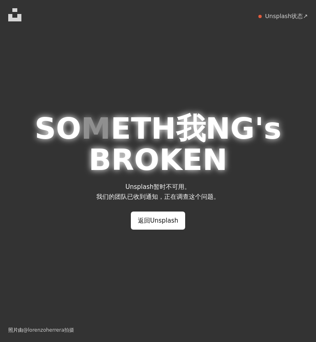  Describe the element at coordinates (96, 128) in the screenshot. I see `span: M` at that location.